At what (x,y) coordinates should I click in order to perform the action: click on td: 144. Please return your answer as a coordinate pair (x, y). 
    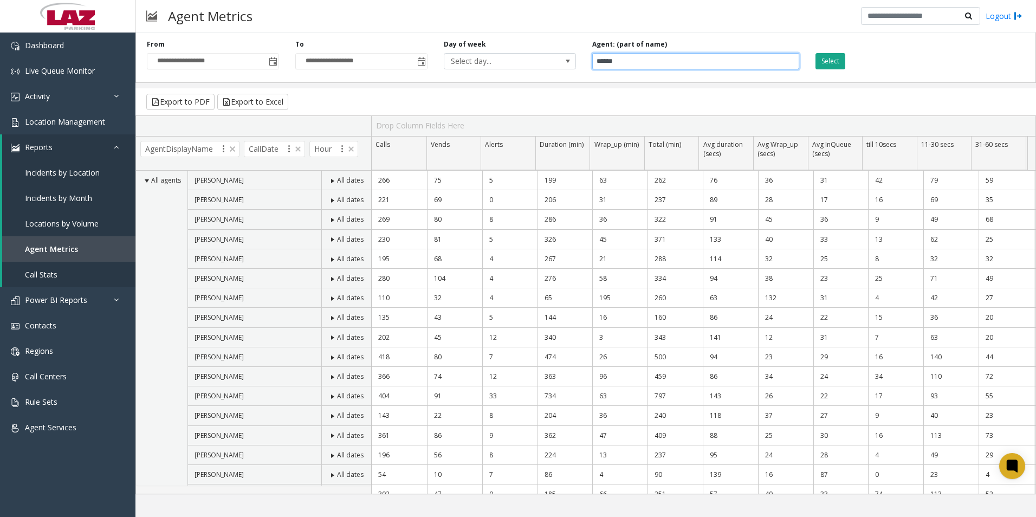
    Looking at the image, I should click on (565, 318).